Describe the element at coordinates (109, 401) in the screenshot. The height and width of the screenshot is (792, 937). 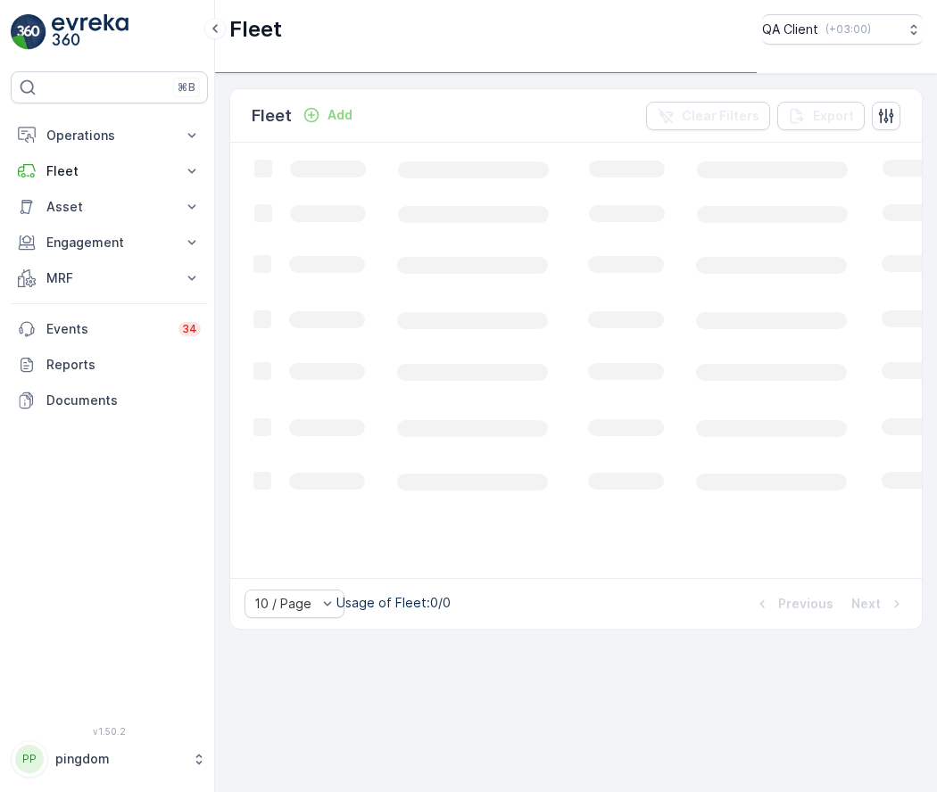
I see `a: Documents` at that location.